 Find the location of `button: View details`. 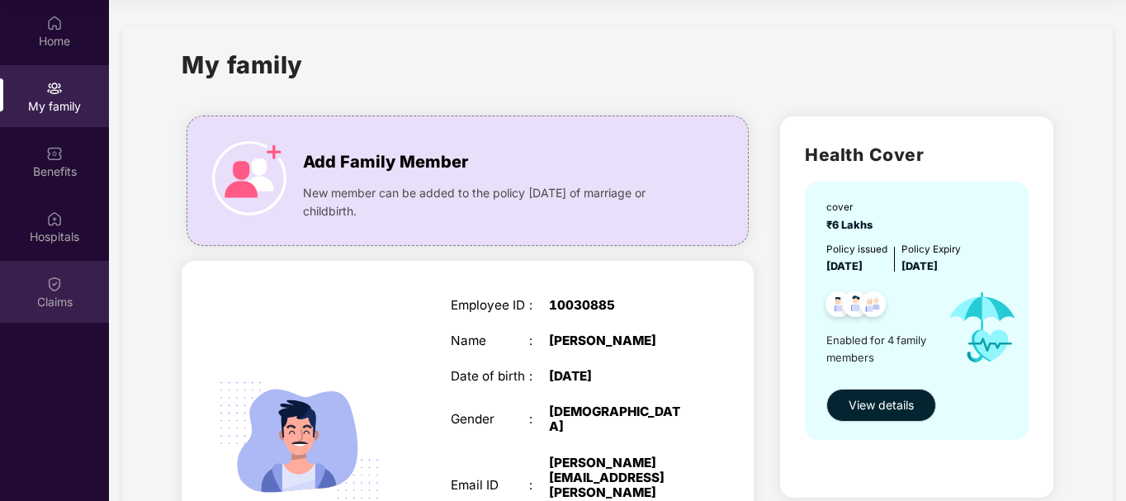

button: View details is located at coordinates (881, 405).